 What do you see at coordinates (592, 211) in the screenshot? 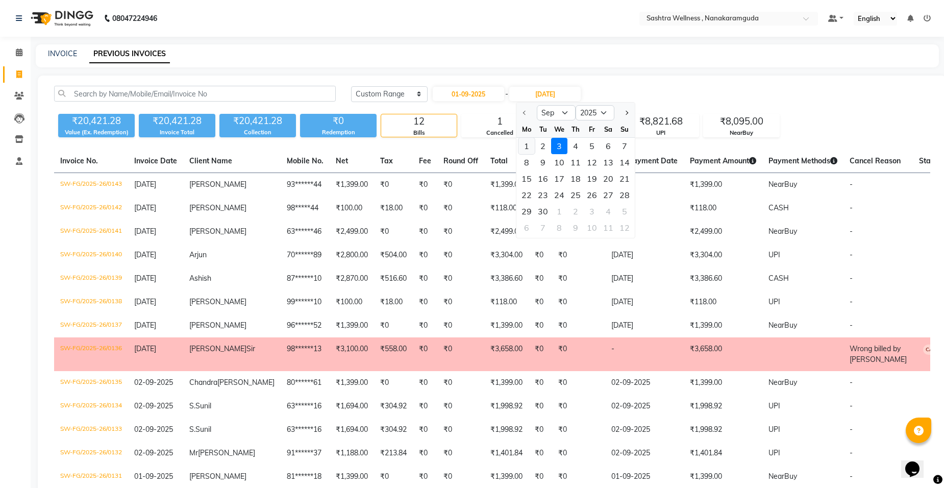
I see `div: 3` at bounding box center [592, 211].